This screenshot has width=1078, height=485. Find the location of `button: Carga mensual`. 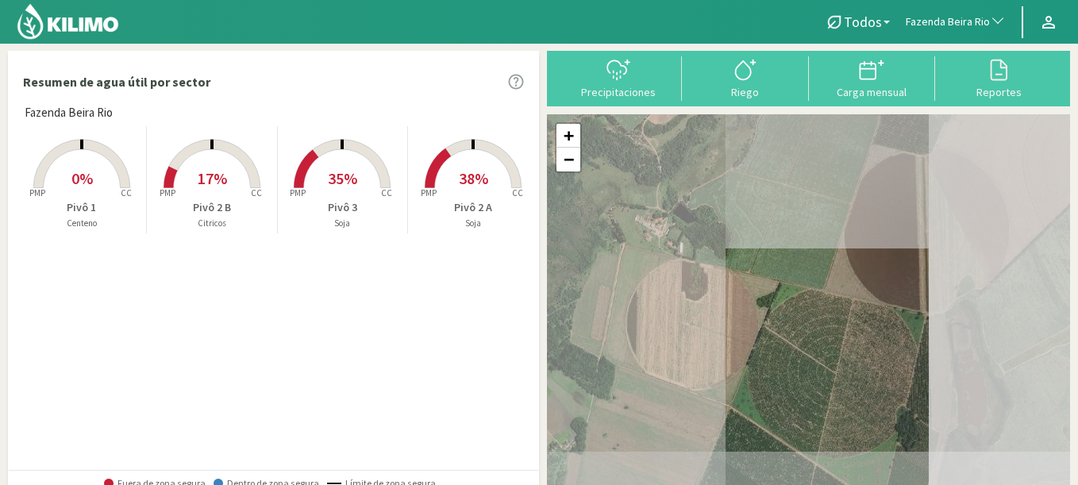

button: Carga mensual is located at coordinates (872, 77).